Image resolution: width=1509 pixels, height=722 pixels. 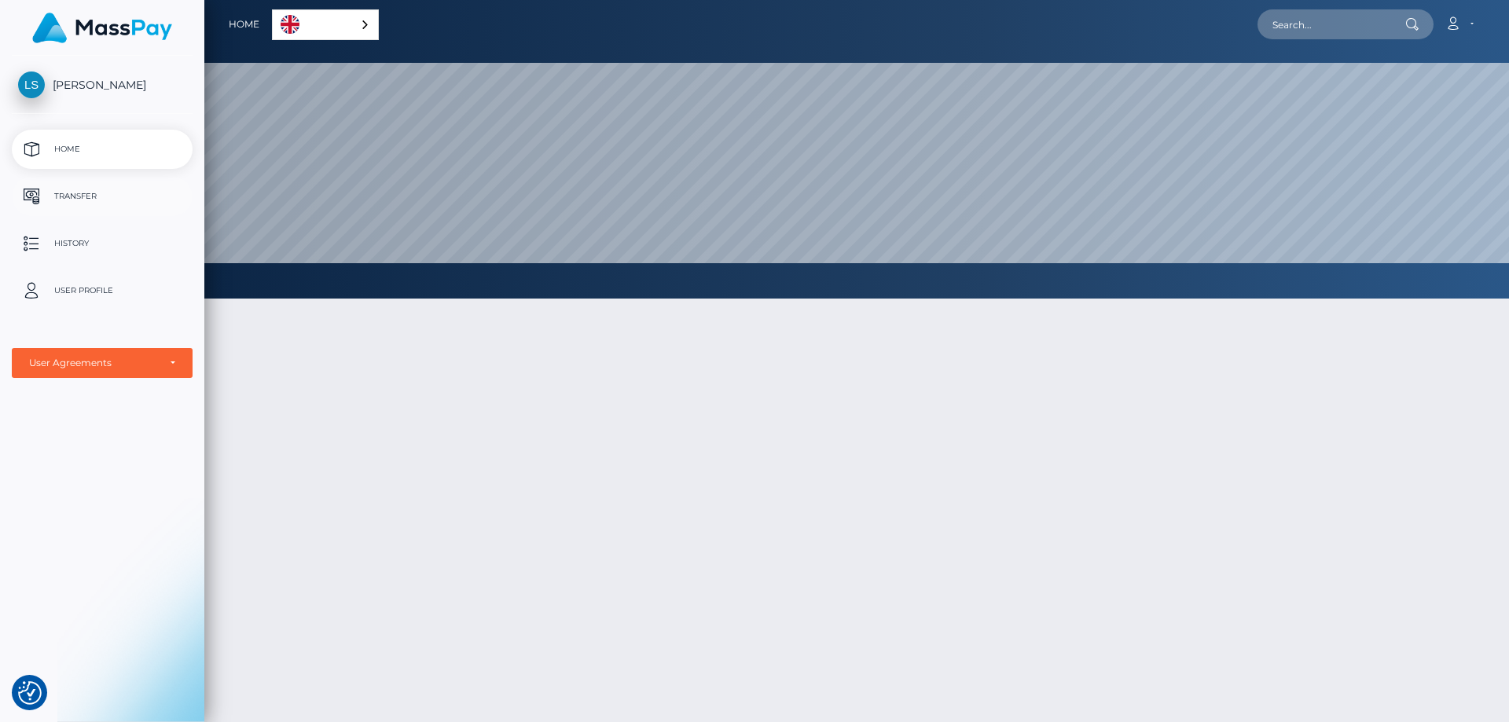 I want to click on p: Home, so click(x=102, y=149).